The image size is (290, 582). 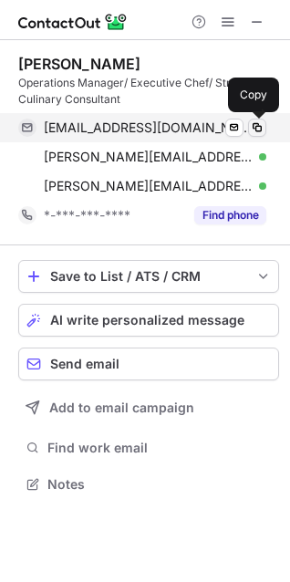 What do you see at coordinates (73, 22) in the screenshot?
I see `img: ContactOut v5.3.10` at bounding box center [73, 22].